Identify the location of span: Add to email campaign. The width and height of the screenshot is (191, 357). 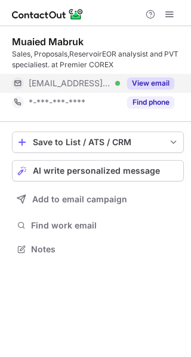
(79, 199).